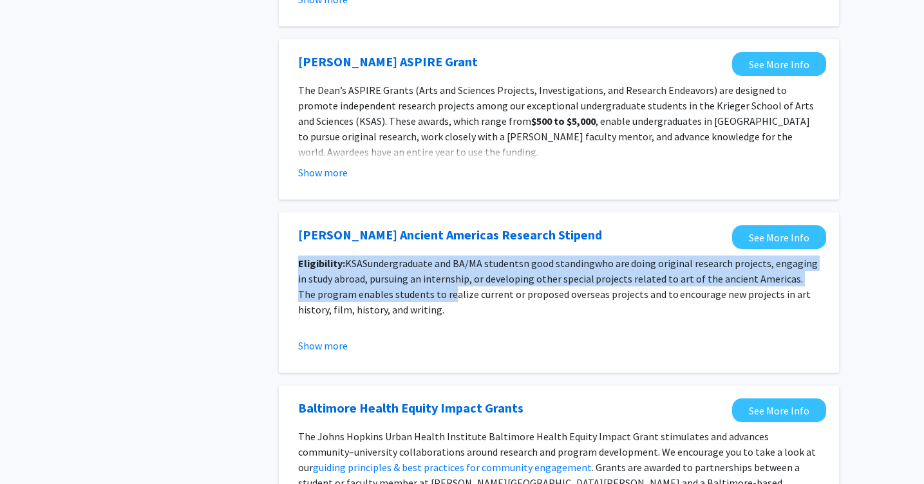  Describe the element at coordinates (557, 452) in the screenshot. I see `span: The Johns Hopkins Urban Health Institute Baltimore Health Equity Impact Grant stimulates and adva...` at that location.